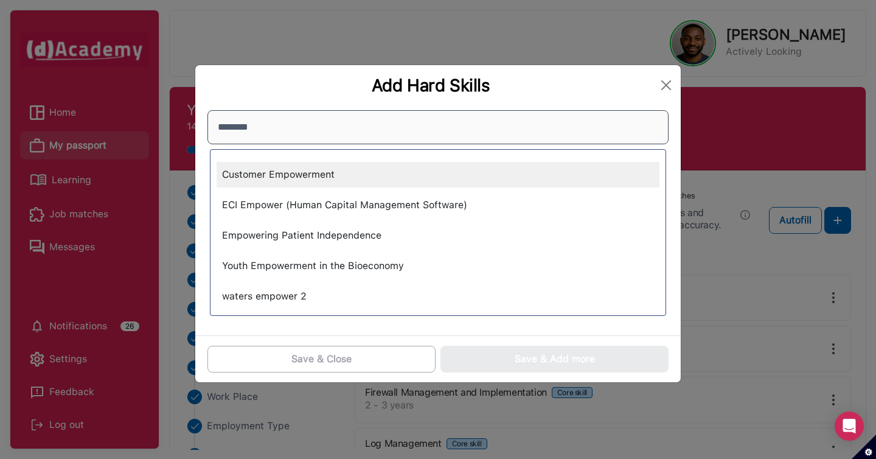 The image size is (876, 459). Describe the element at coordinates (554, 359) in the screenshot. I see `button: Save & Add more` at that location.